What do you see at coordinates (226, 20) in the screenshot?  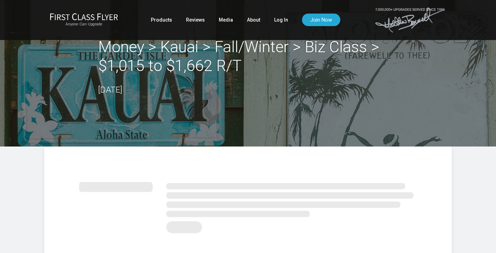 I see `a: Media` at bounding box center [226, 20].